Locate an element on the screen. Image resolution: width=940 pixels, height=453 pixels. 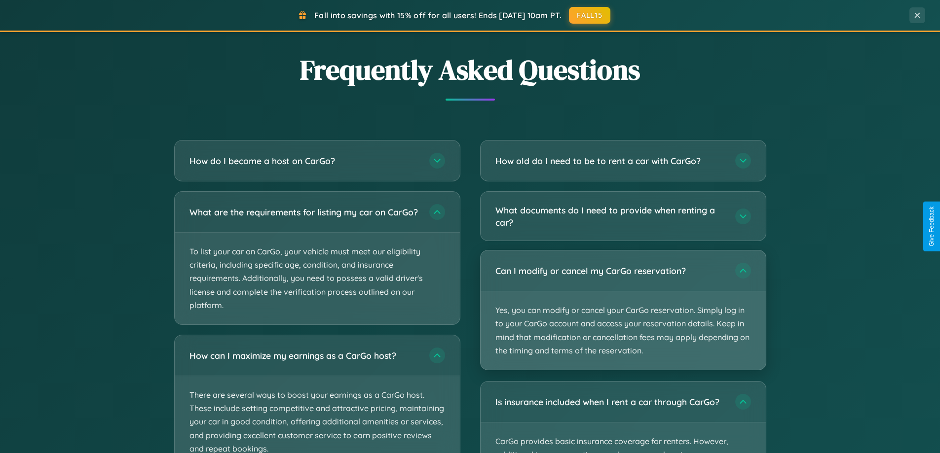
h3: What documents do I need to provide when renting a car? is located at coordinates (610, 216).